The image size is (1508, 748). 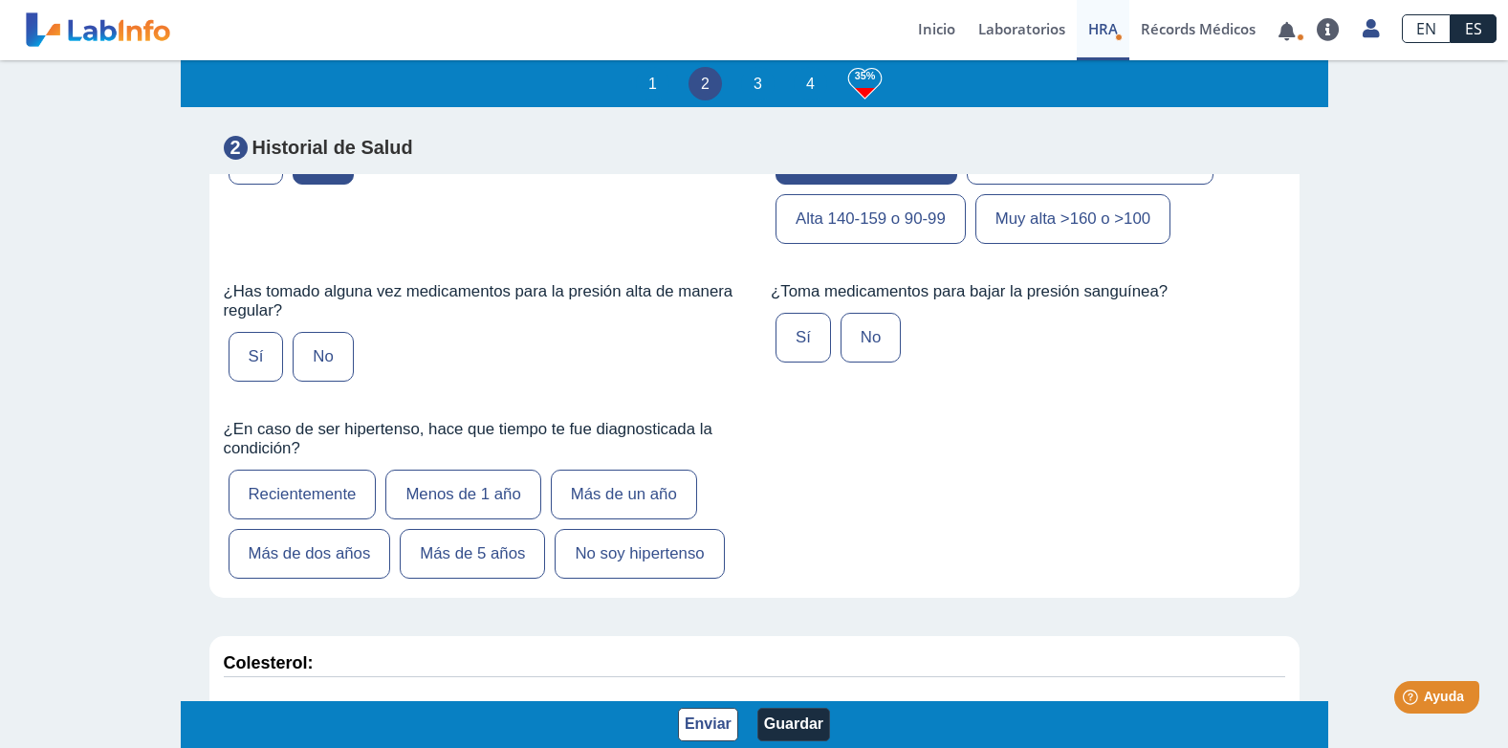 I want to click on label: ¿Toma medicamentos para bajar la presión sanguínea?, so click(x=1028, y=292).